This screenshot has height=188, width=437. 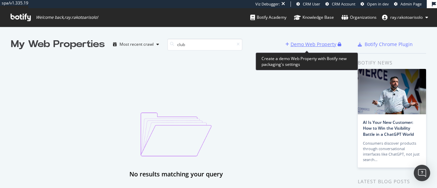 I want to click on a: AI Is Your New Customer: How to Win the Visibility Battle in a ChatGPT World, so click(x=388, y=128).